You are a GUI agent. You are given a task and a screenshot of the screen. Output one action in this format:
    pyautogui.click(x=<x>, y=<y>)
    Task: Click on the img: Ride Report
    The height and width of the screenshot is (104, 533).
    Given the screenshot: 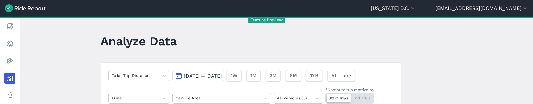 What is the action you would take?
    pyautogui.click(x=25, y=8)
    